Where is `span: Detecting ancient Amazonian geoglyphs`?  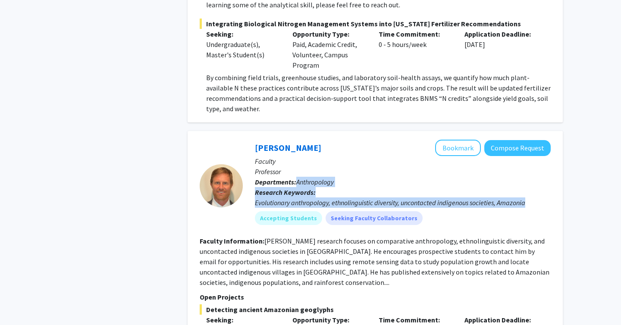 span: Detecting ancient Amazonian geoglyphs is located at coordinates (375, 310).